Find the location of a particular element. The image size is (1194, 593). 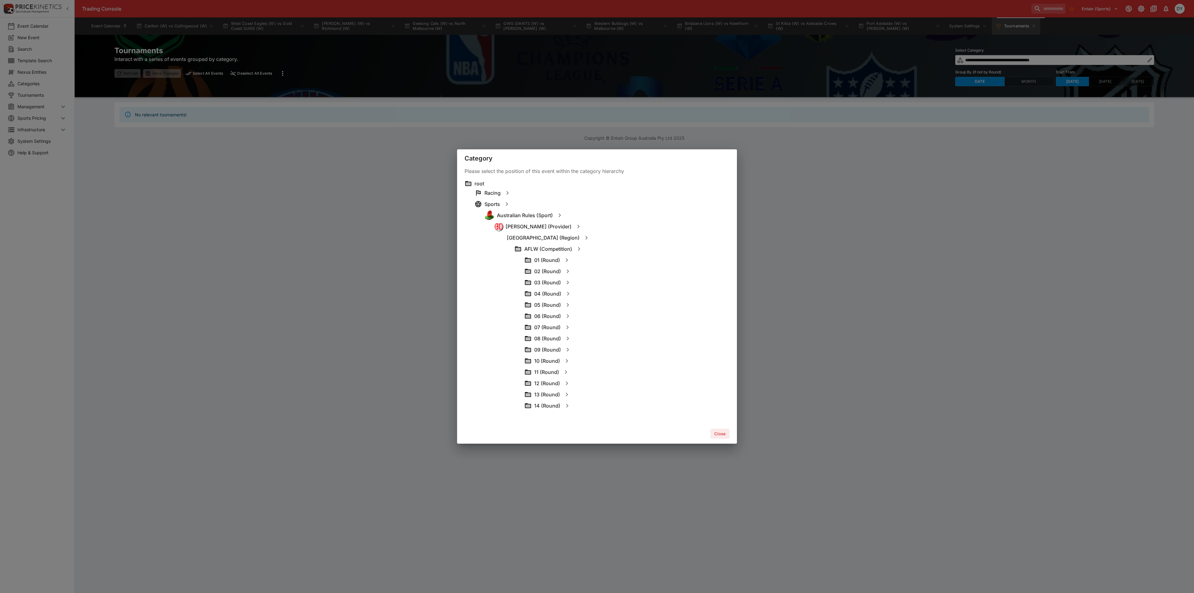

img: australian_rules.png is located at coordinates (490, 215).